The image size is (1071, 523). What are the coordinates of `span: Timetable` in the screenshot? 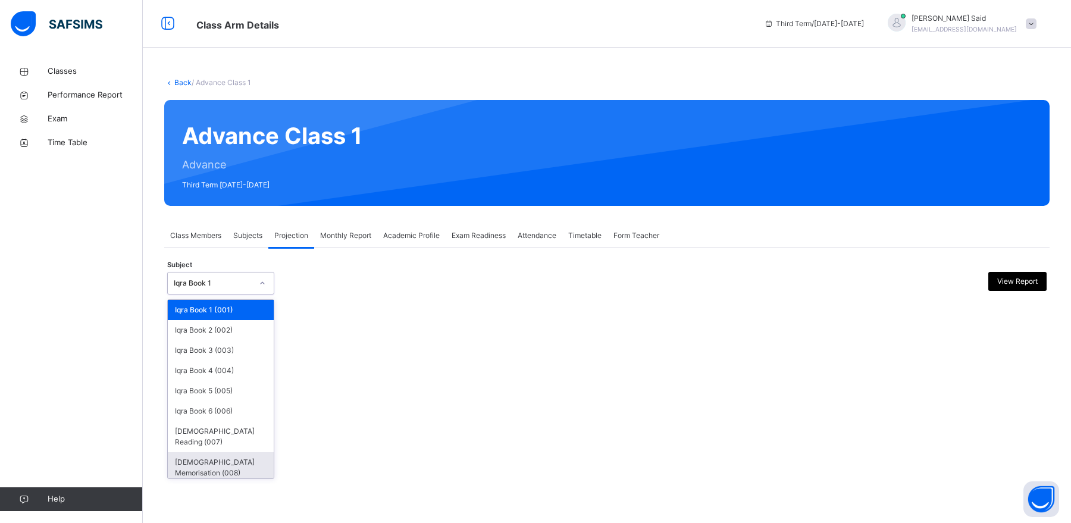 It's located at (585, 236).